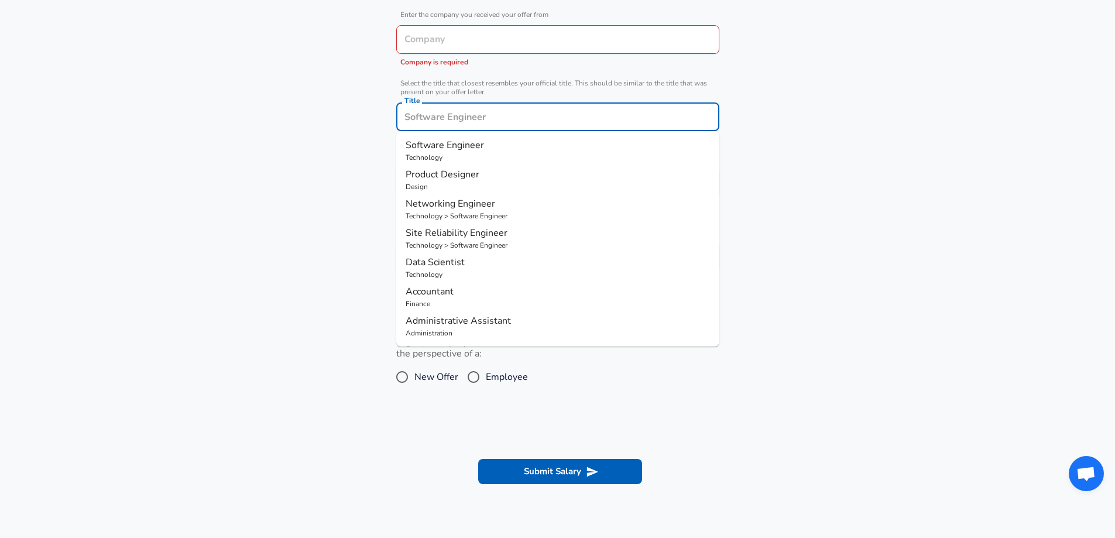 Image resolution: width=1115 pixels, height=538 pixels. I want to click on p: Design, so click(558, 187).